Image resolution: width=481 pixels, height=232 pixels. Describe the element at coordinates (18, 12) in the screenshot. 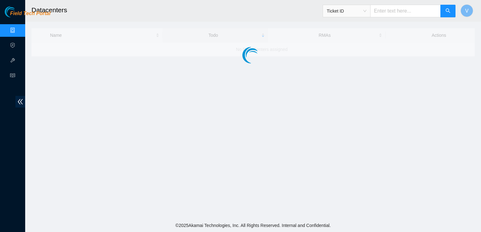

I see `img: Akamai Technologies` at that location.